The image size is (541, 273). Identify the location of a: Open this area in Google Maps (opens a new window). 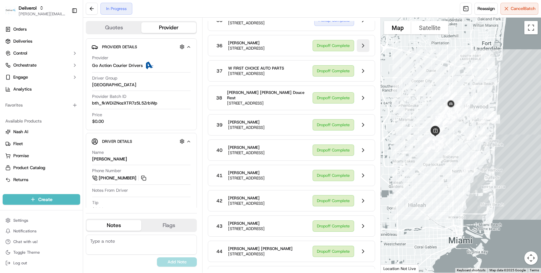
(394, 268).